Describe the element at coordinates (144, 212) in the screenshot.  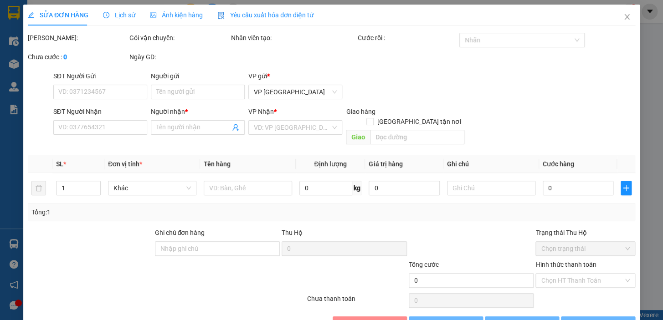
I see `div: Tổng: 1` at that location.